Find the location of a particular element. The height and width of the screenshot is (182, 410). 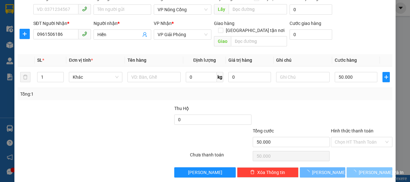

div: SĐT Người Nhận is located at coordinates (62, 23).